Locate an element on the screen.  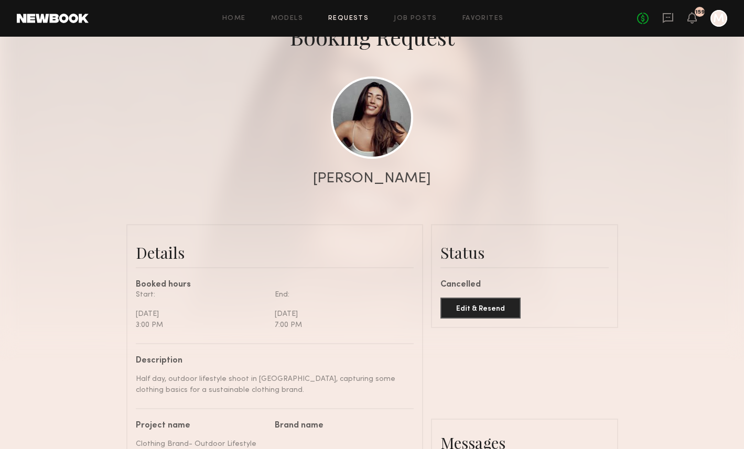
div: Booking Request is located at coordinates (372, 37).